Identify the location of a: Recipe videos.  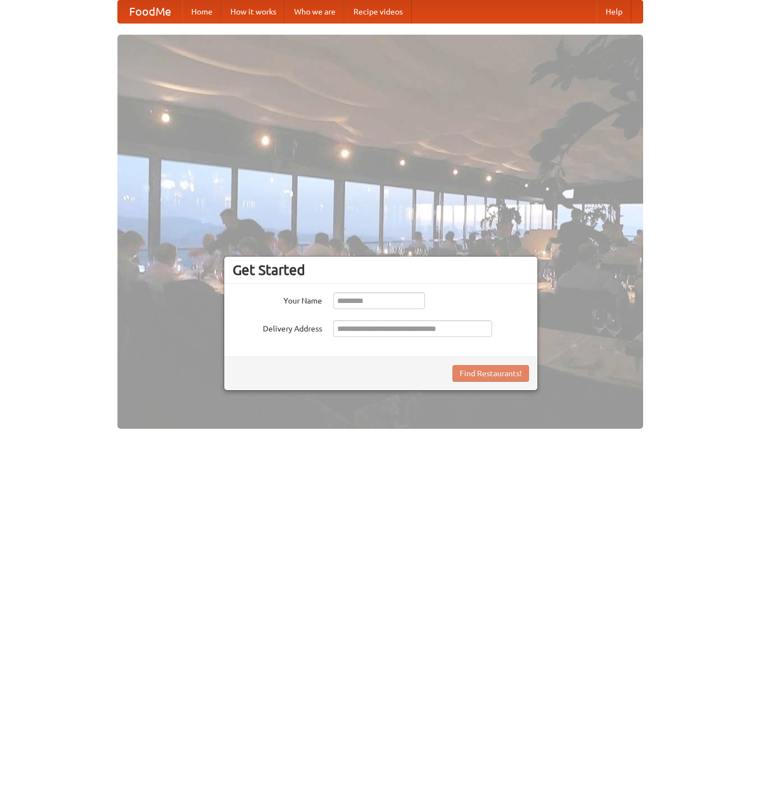
(378, 12).